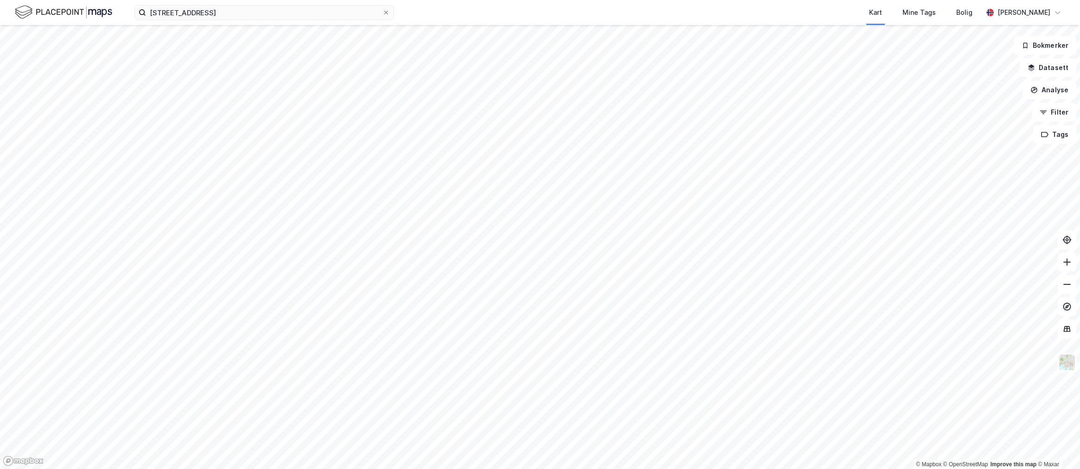 The width and height of the screenshot is (1080, 469). Describe the element at coordinates (1048, 68) in the screenshot. I see `button: Datasett` at that location.